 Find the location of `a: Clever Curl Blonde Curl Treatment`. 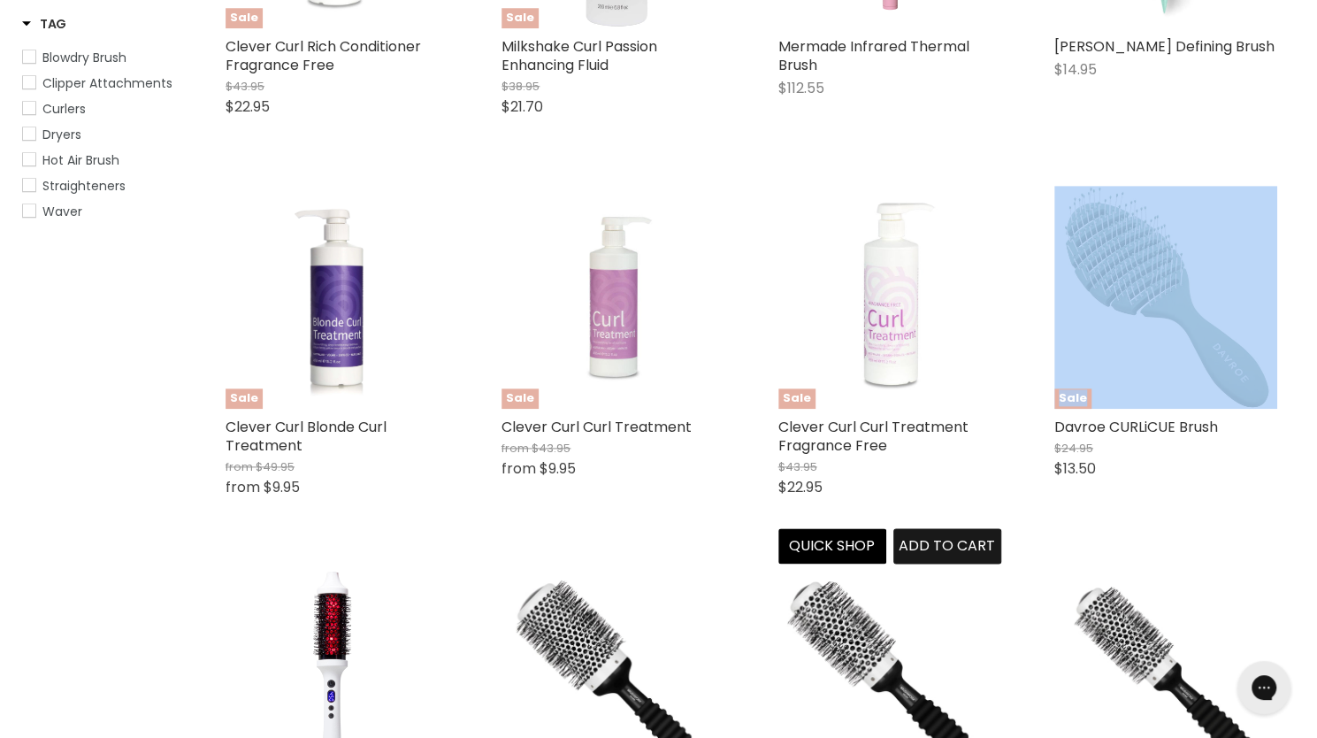

a: Clever Curl Blonde Curl Treatment is located at coordinates (306, 436).